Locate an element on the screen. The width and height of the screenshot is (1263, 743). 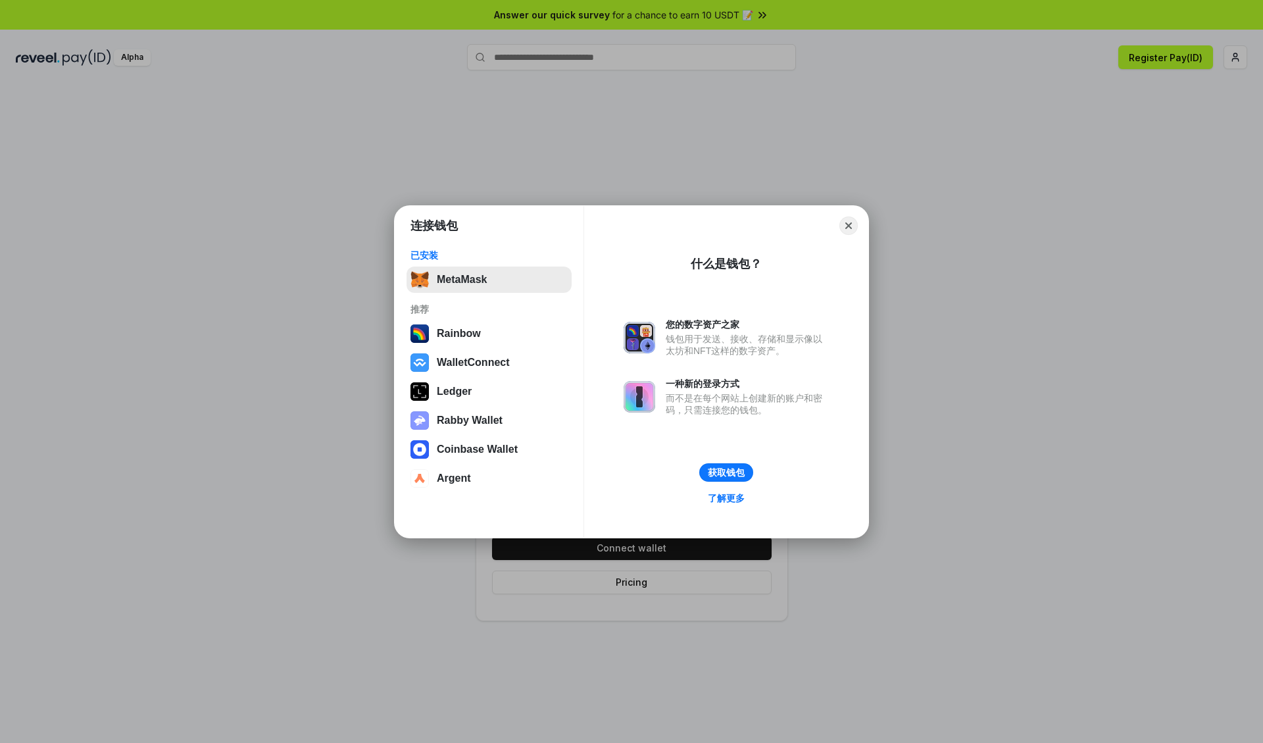
a: 了解更多 is located at coordinates (726, 498).